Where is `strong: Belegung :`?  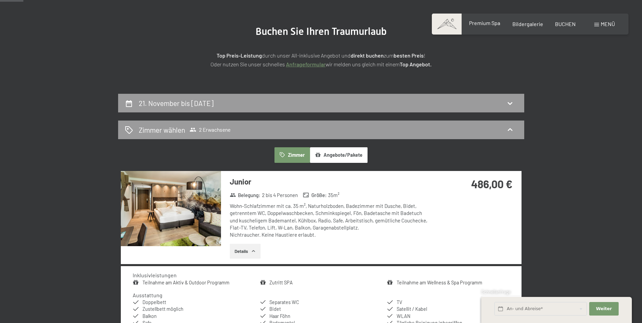 strong: Belegung : is located at coordinates (245, 195).